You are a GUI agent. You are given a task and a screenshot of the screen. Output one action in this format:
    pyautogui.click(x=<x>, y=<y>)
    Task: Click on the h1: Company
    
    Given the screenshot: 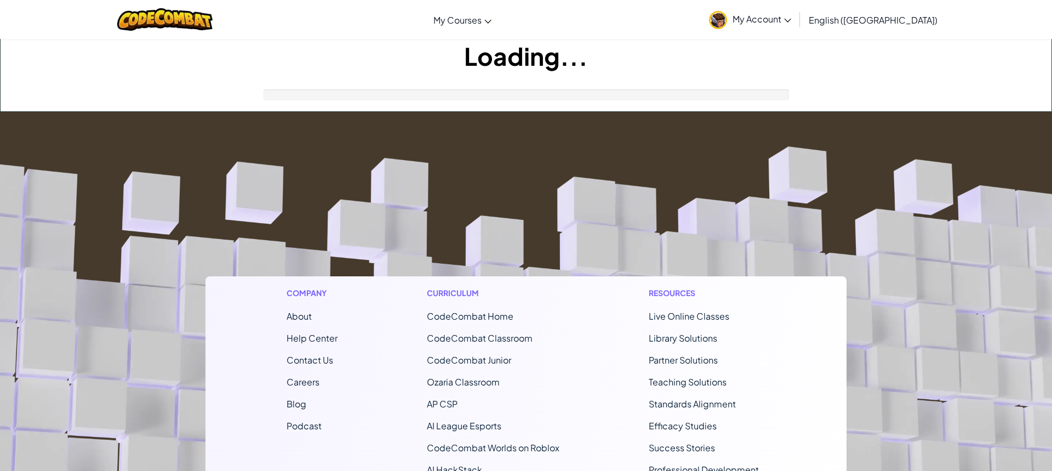 What is the action you would take?
    pyautogui.click(x=312, y=293)
    